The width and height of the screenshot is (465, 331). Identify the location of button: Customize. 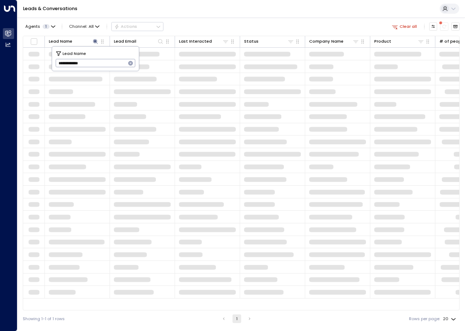
(433, 26).